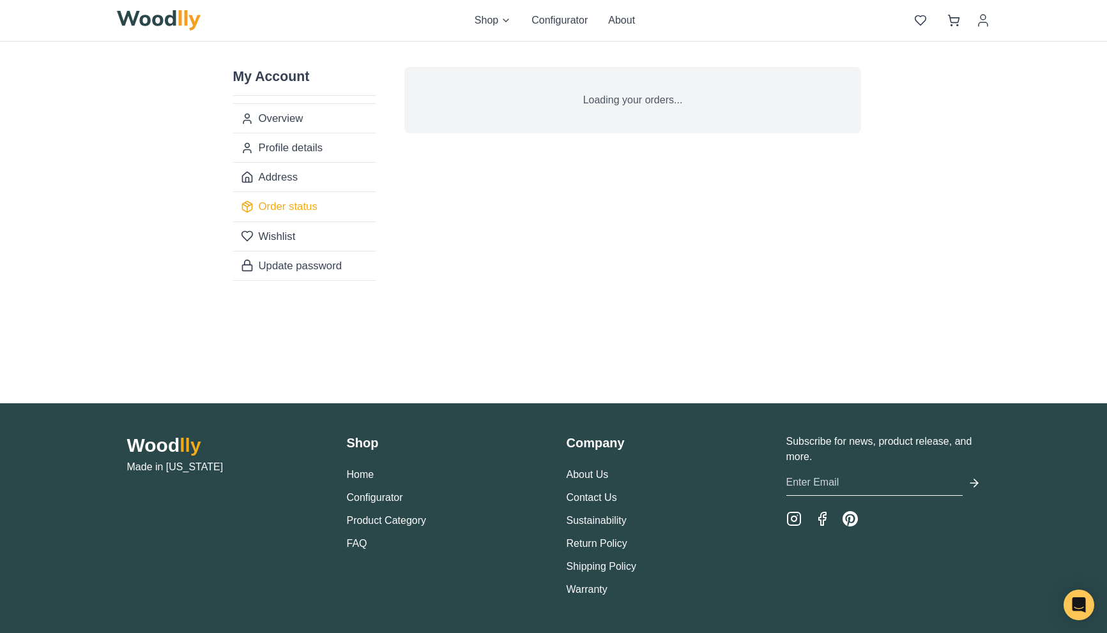  I want to click on a: Return Policy, so click(596, 543).